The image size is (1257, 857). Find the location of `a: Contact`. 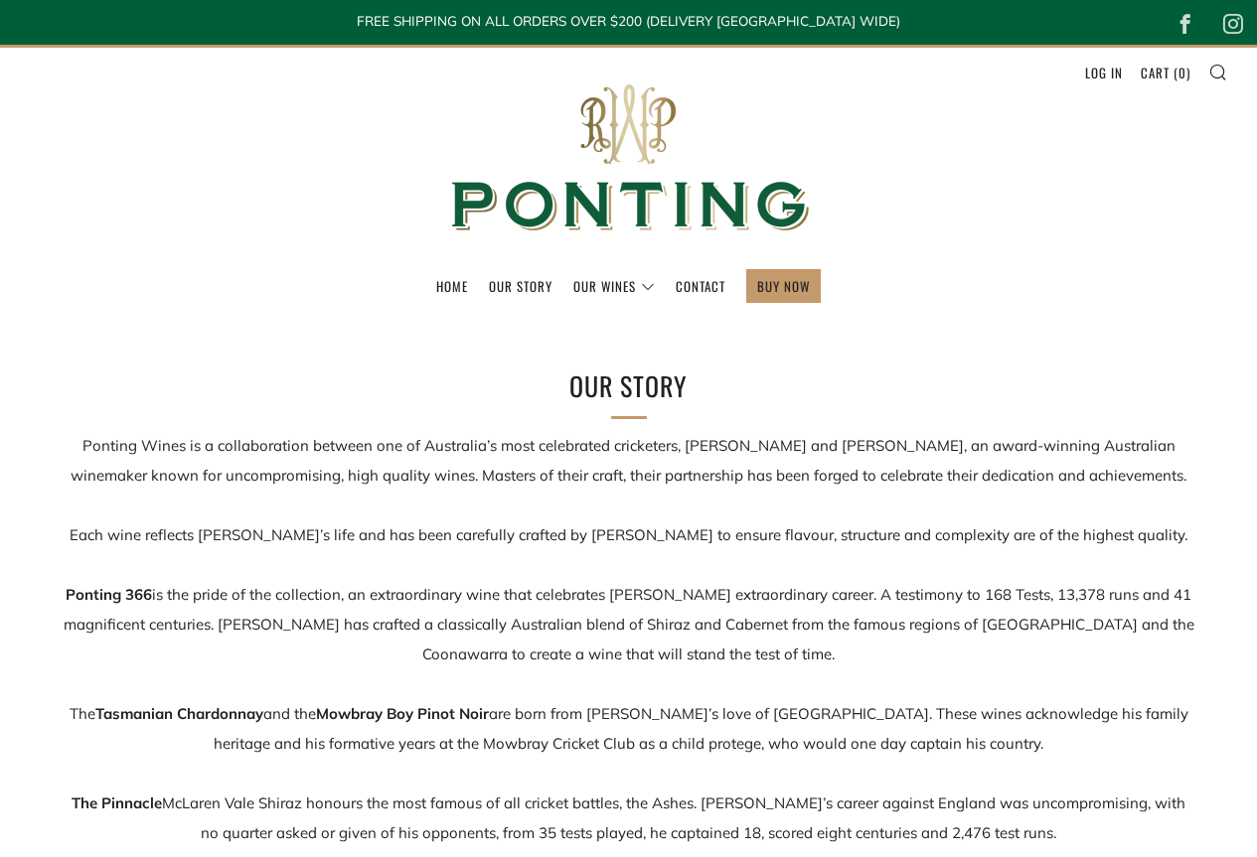

a: Contact is located at coordinates (700, 286).